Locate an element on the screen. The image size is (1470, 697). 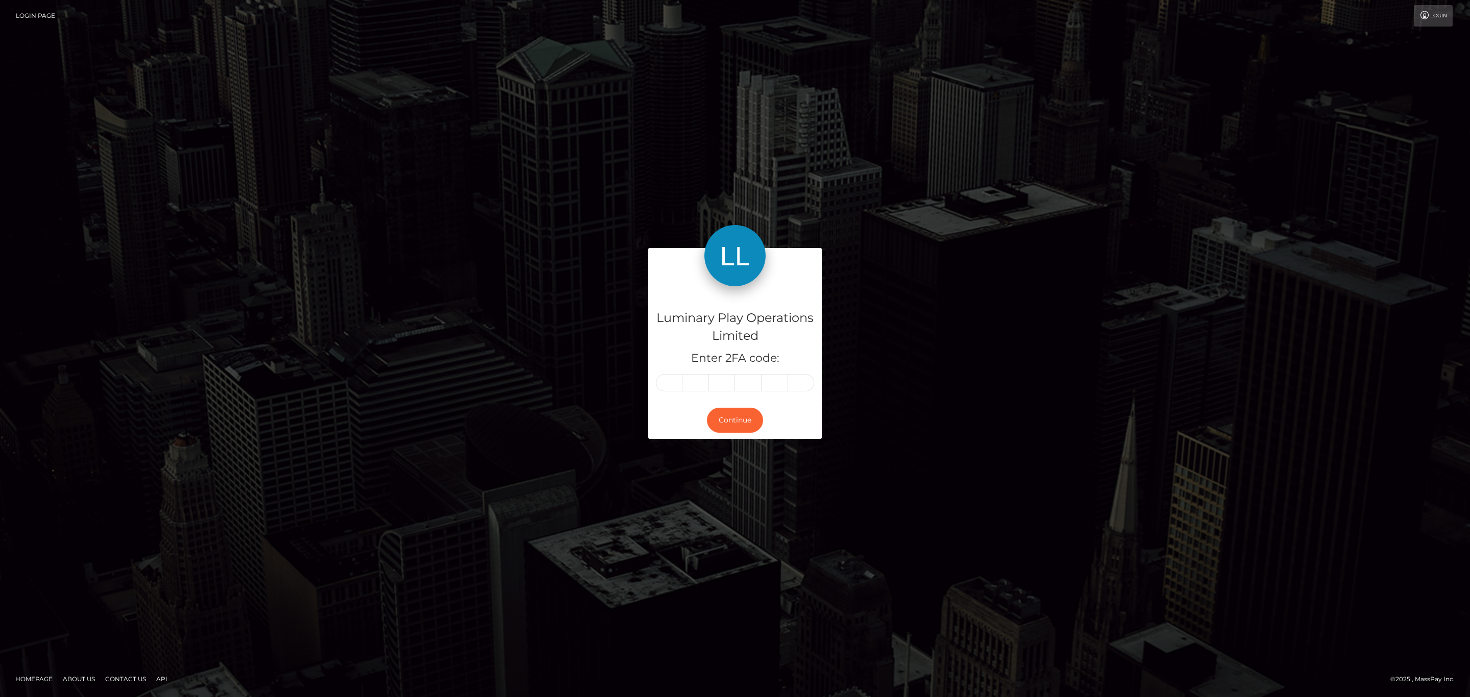
a: About Us is located at coordinates (79, 679).